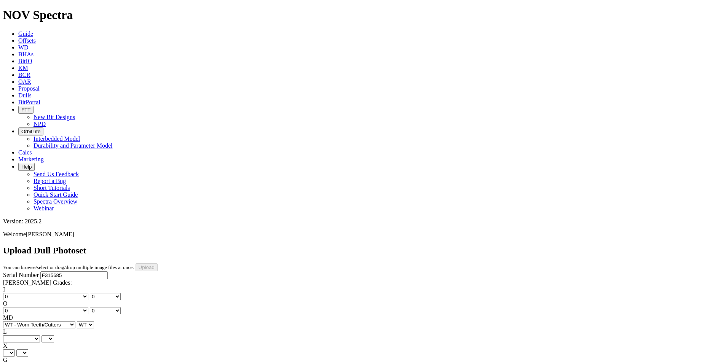 This screenshot has height=363, width=728. Describe the element at coordinates (31, 159) in the screenshot. I see `span: Marketing` at that location.